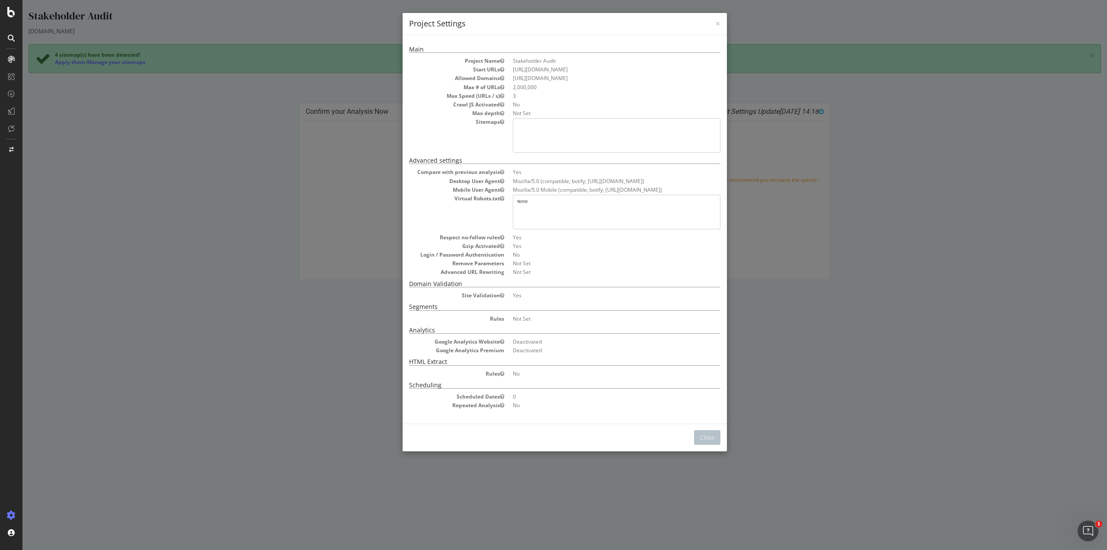 The width and height of the screenshot is (1107, 550). I want to click on button: Close, so click(685, 437).